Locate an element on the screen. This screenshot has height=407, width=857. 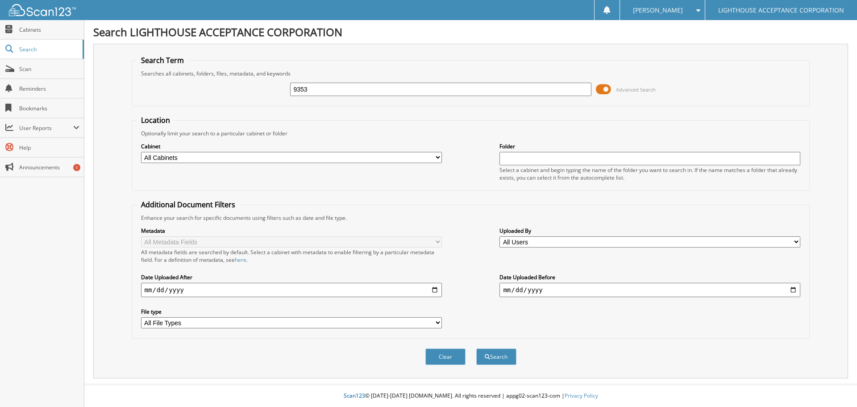
label: Date Uploaded After is located at coordinates (292, 277).